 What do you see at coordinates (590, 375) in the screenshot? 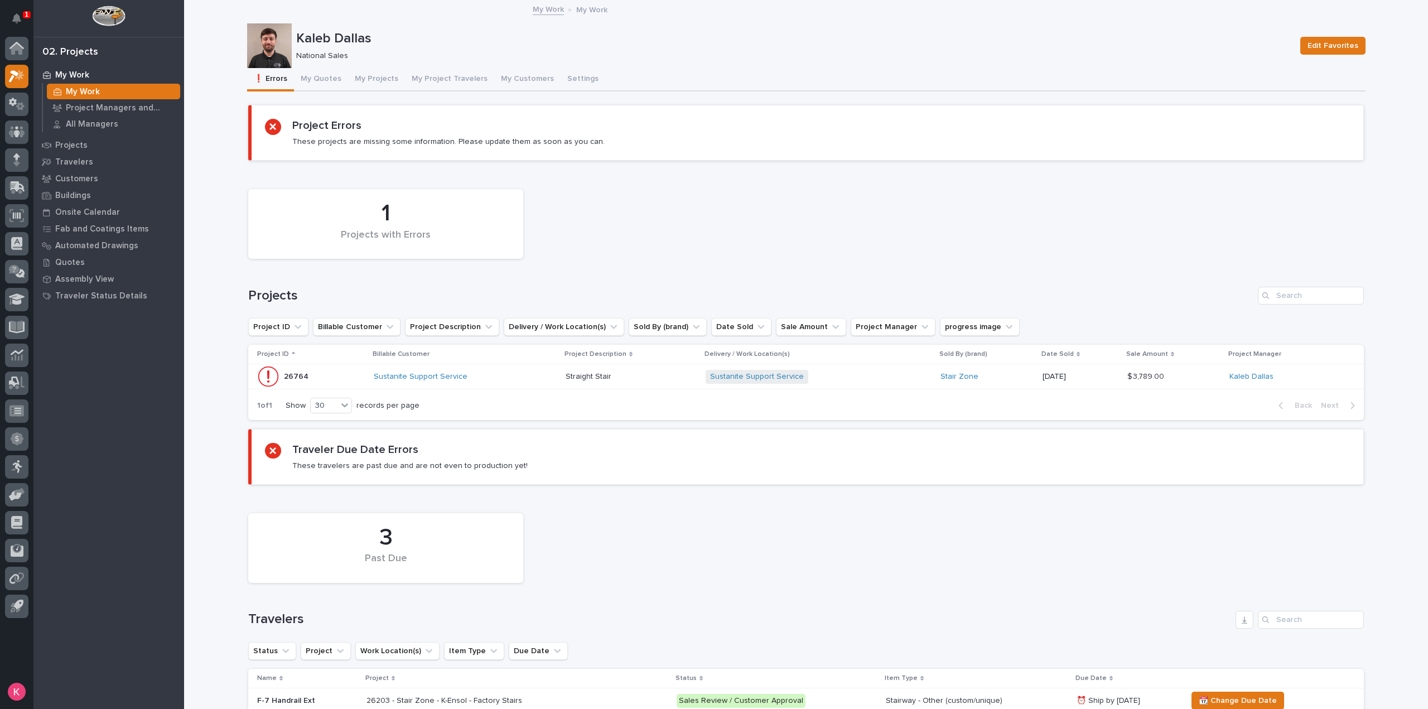
I see `p: Straight Stair` at bounding box center [590, 375].